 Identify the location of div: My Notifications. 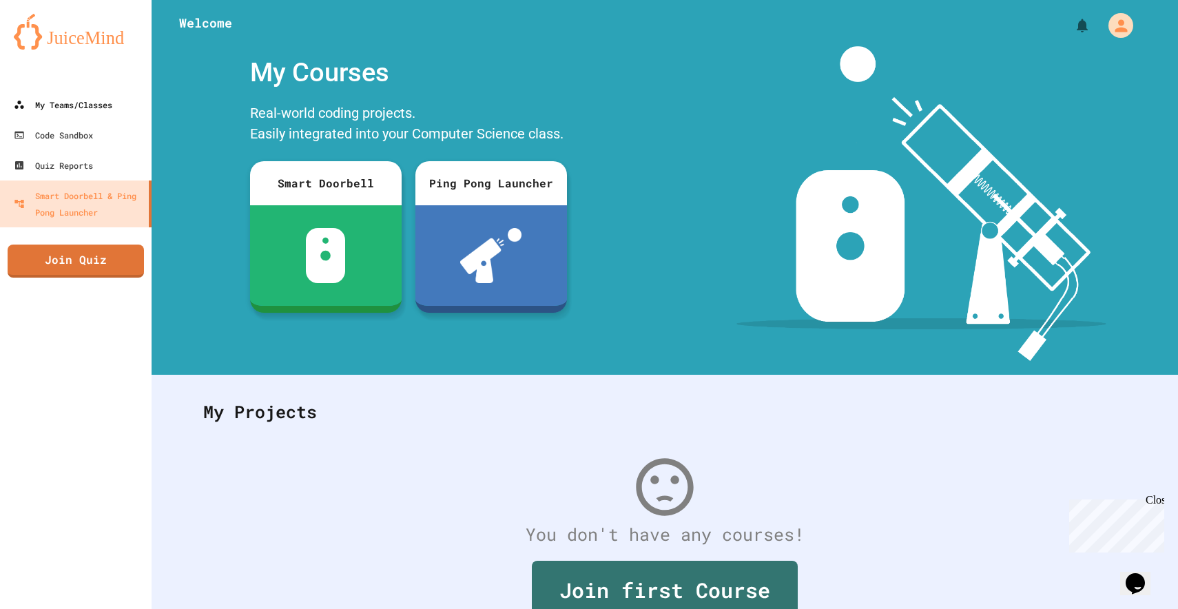
(1071, 25).